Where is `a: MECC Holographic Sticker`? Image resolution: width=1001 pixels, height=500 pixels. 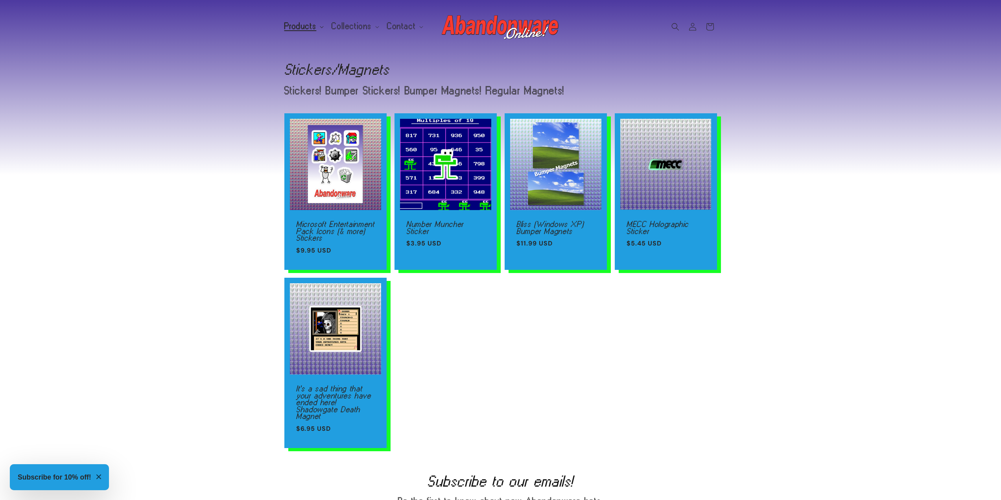 a: MECC Holographic Sticker is located at coordinates (666, 227).